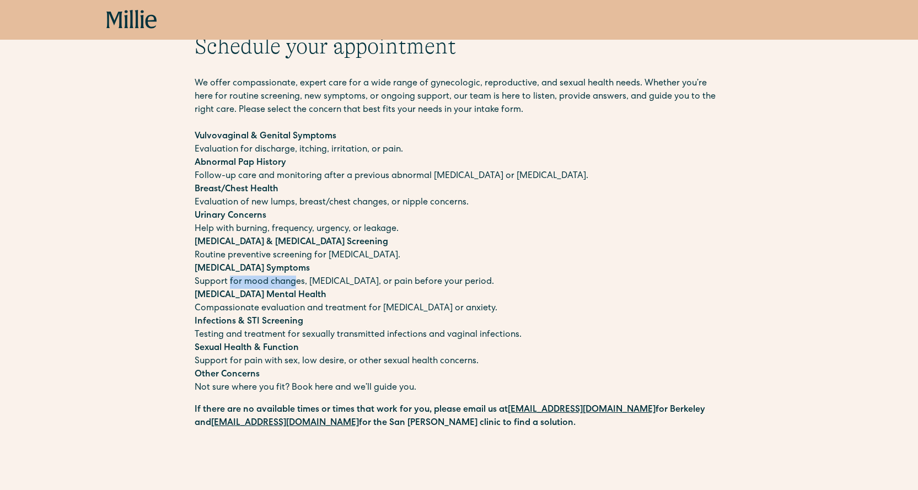  What do you see at coordinates (247, 349) in the screenshot?
I see `strong: Sexual Health & Function` at bounding box center [247, 349].